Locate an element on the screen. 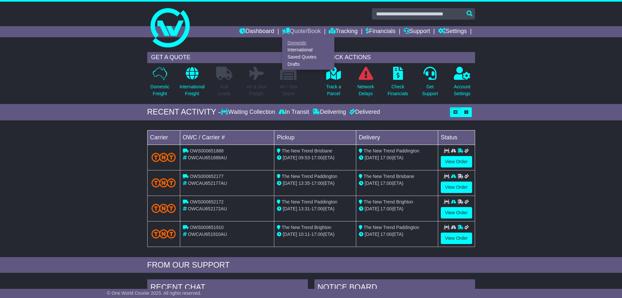 The width and height of the screenshot is (622, 298). td: Pickup is located at coordinates (315, 137).